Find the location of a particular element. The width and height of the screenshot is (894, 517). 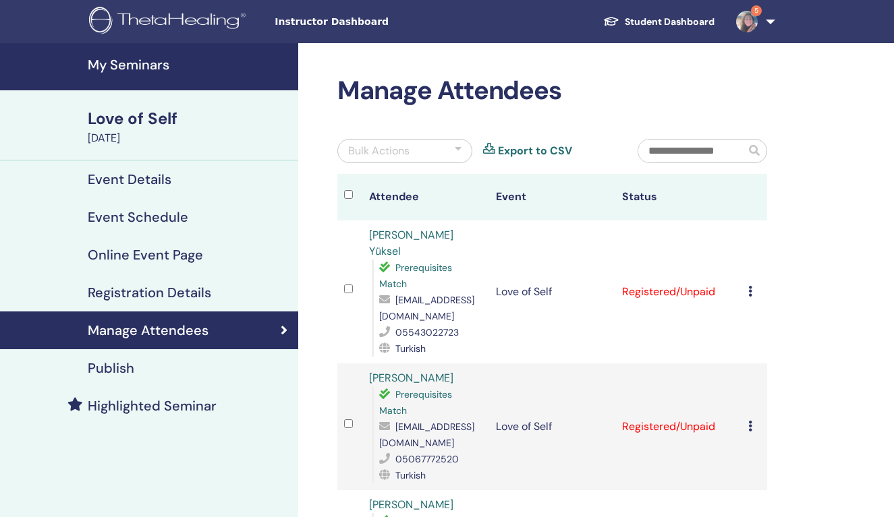

img: default.jpg is located at coordinates (747, 22).